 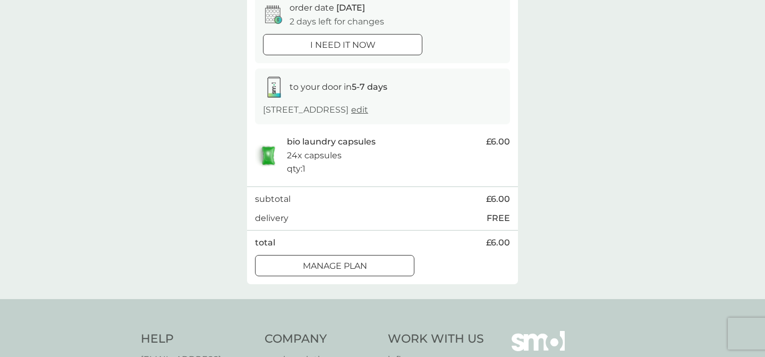 What do you see at coordinates (272, 199) in the screenshot?
I see `p: subtotal` at bounding box center [272, 199].